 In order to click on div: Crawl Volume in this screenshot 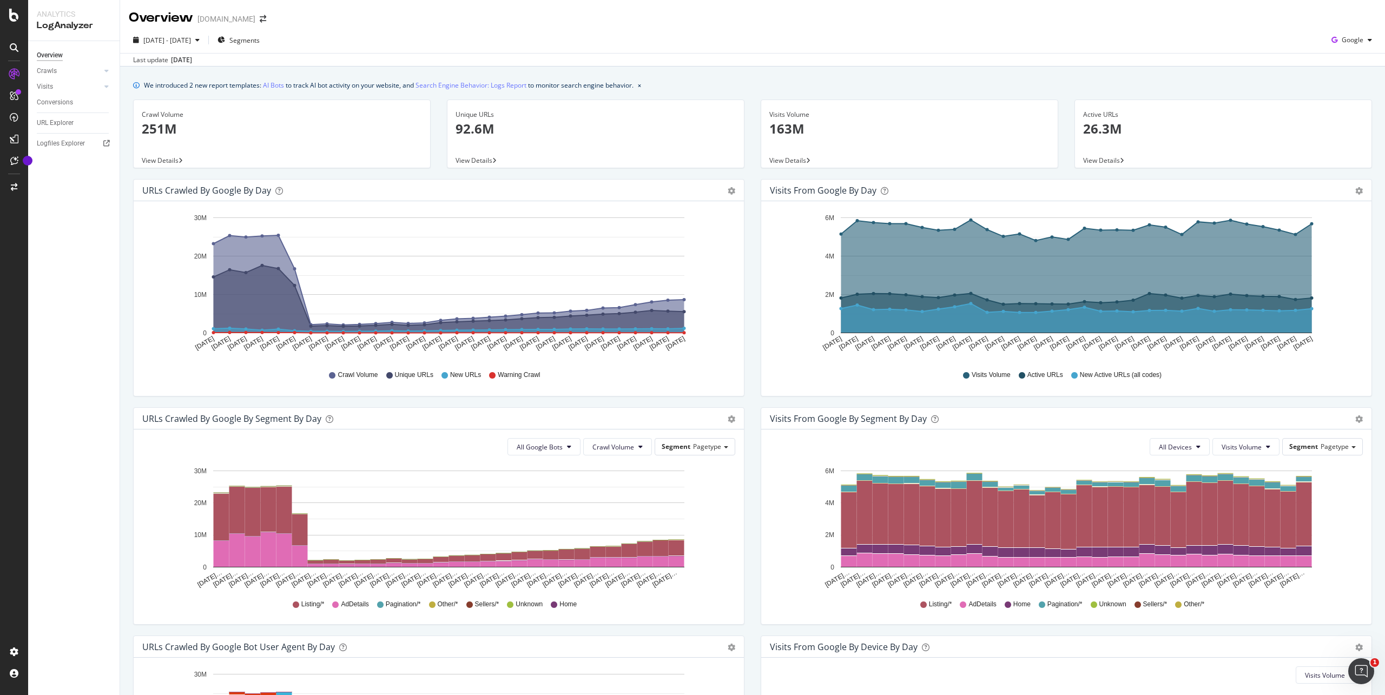, I will do `click(282, 115)`.